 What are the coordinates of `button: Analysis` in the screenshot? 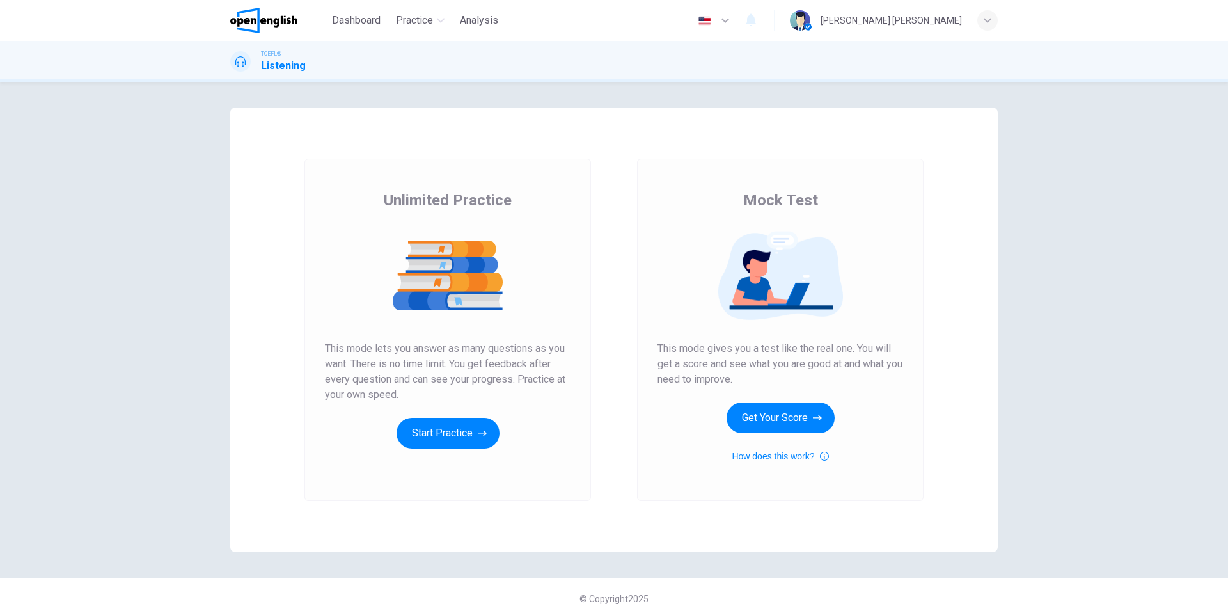 It's located at (479, 20).